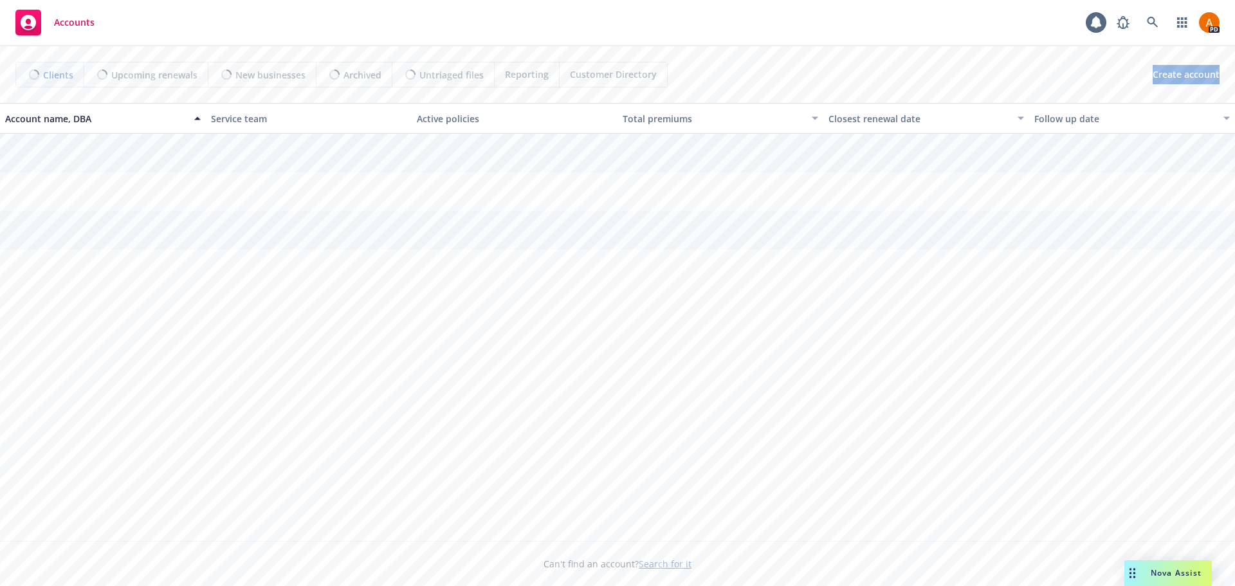 The image size is (1235, 586). Describe the element at coordinates (1182, 23) in the screenshot. I see `a: Switch app` at that location.